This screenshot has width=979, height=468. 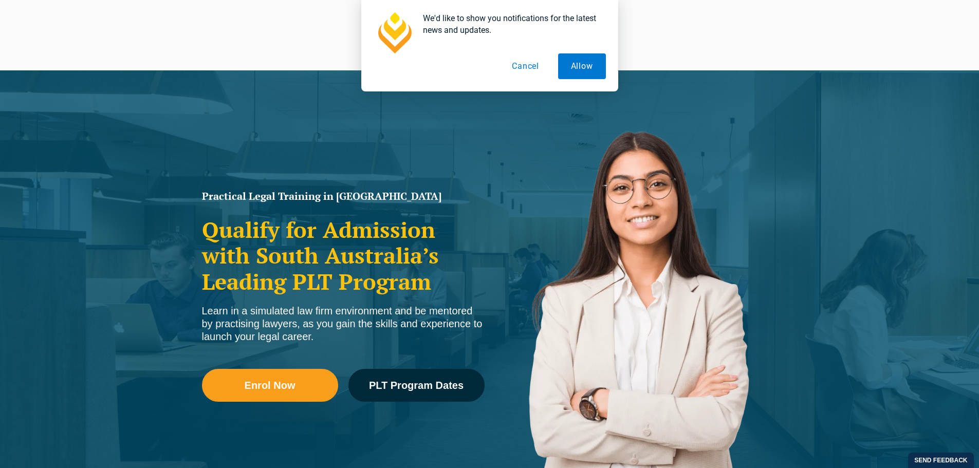 I want to click on div: We'd like to show you notifications for the latest news and updates., so click(x=510, y=24).